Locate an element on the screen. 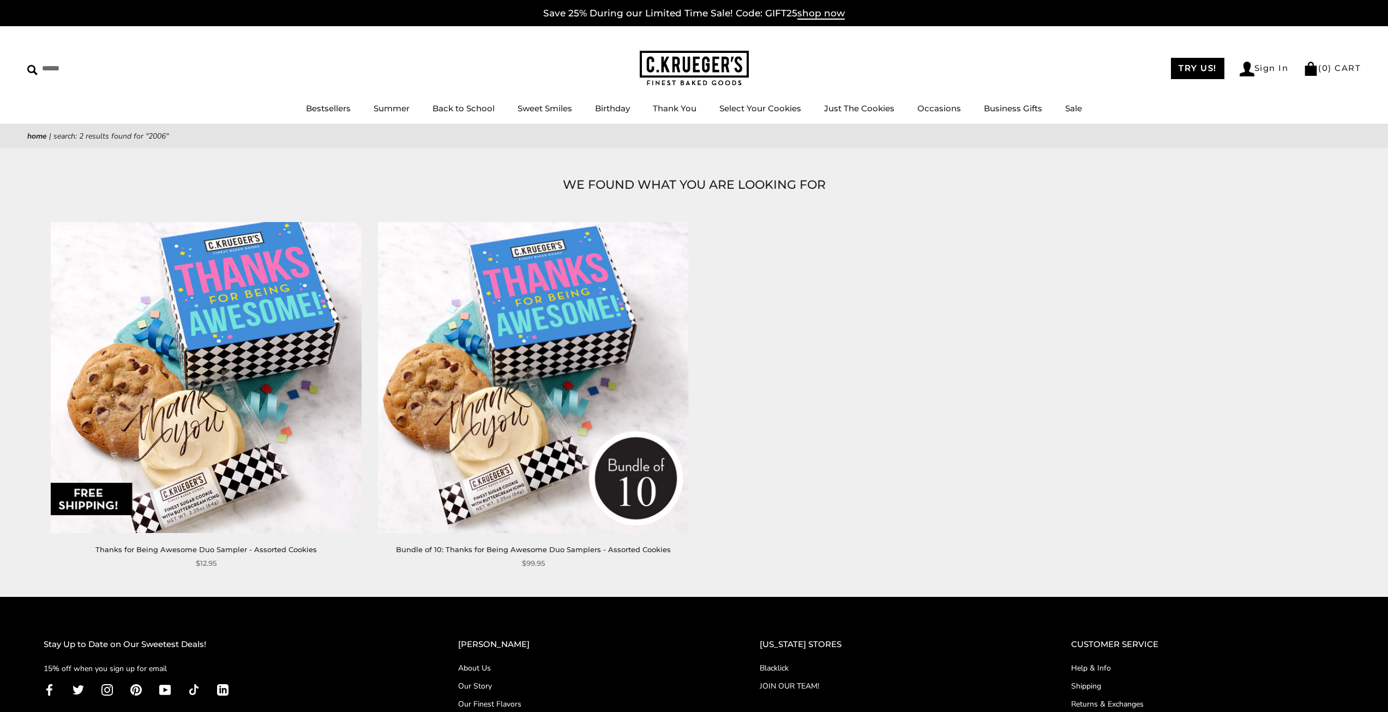  a: Instagram is located at coordinates (107, 689).